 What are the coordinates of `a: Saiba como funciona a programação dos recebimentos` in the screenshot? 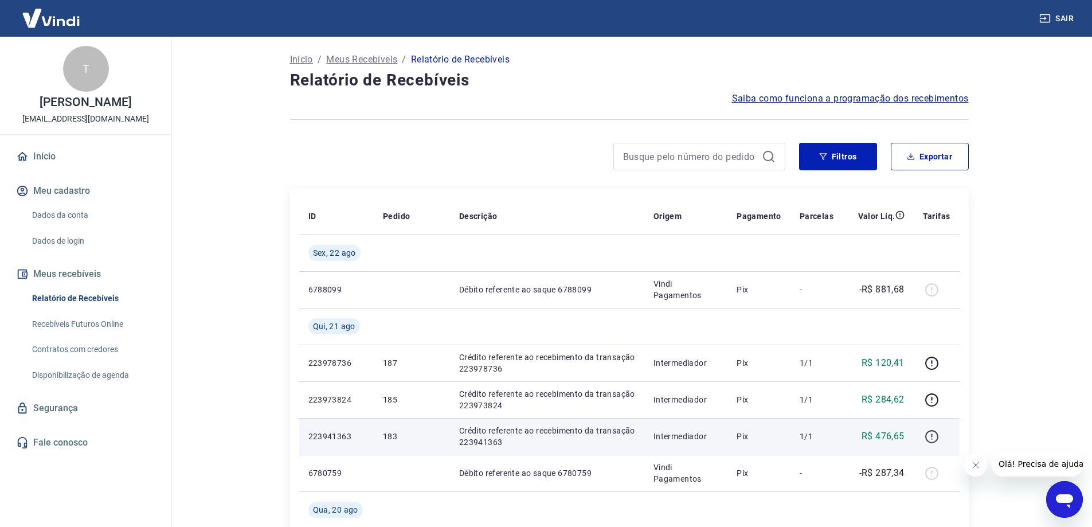 It's located at (850, 99).